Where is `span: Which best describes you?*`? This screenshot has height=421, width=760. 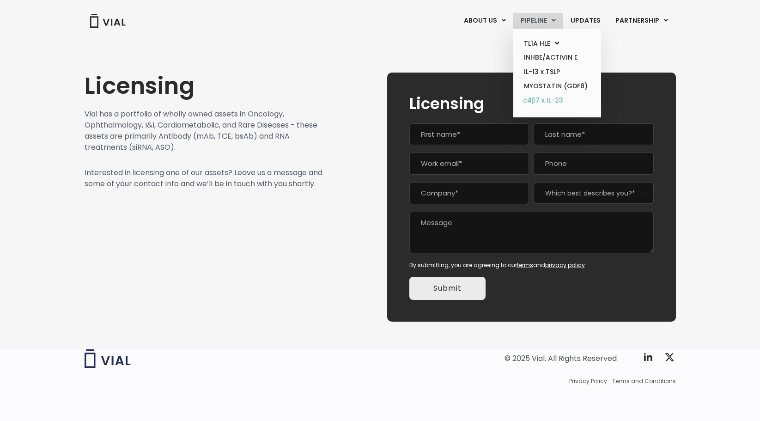 span: Which best describes you?* is located at coordinates (593, 193).